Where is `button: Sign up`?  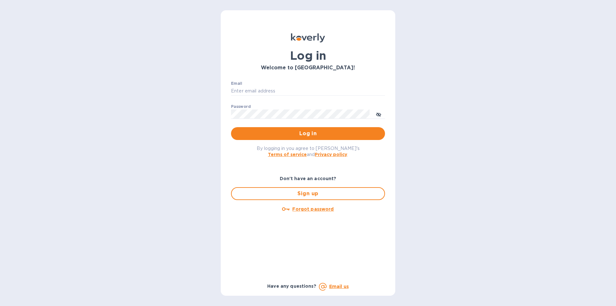 button: Sign up is located at coordinates (308, 194).